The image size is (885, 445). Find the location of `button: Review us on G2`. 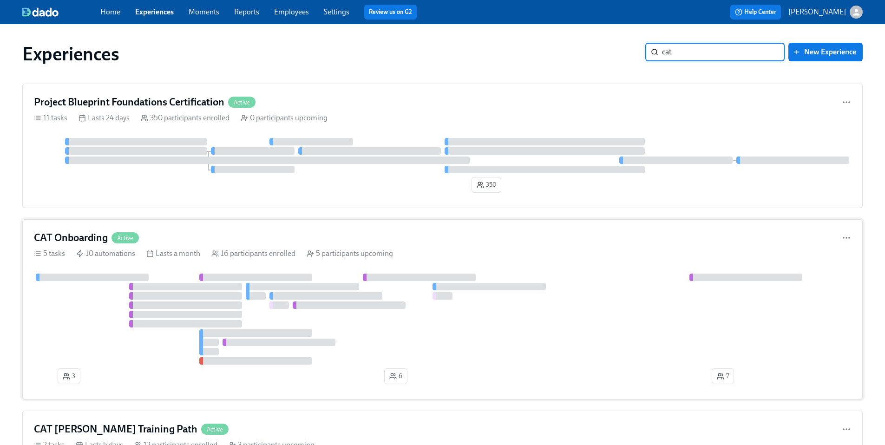

button: Review us on G2 is located at coordinates (390, 12).